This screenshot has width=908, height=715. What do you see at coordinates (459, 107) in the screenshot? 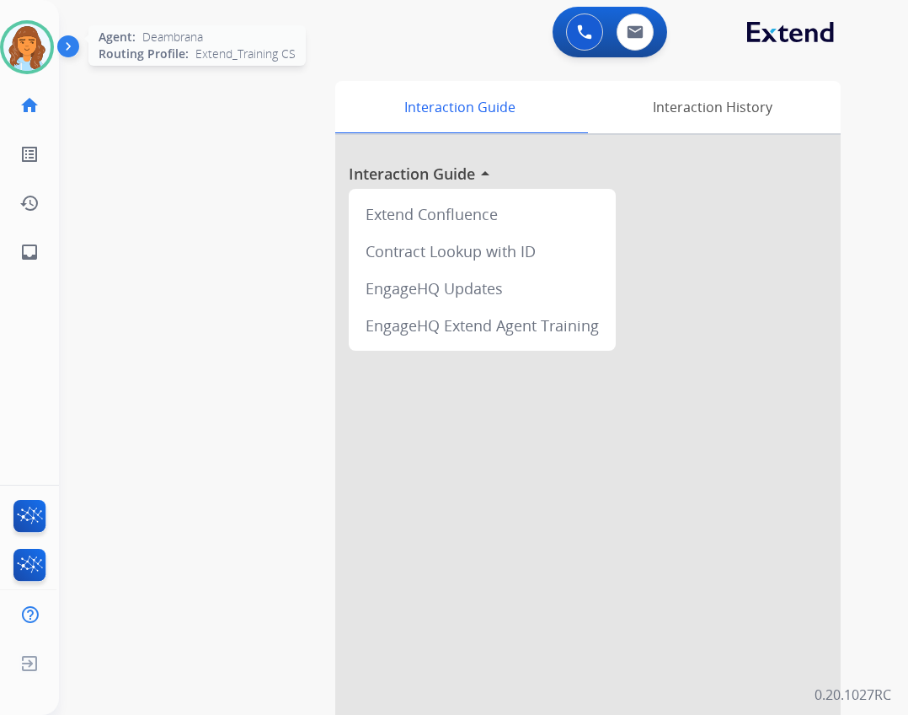
I see `div: Interaction Guide` at bounding box center [459, 107].